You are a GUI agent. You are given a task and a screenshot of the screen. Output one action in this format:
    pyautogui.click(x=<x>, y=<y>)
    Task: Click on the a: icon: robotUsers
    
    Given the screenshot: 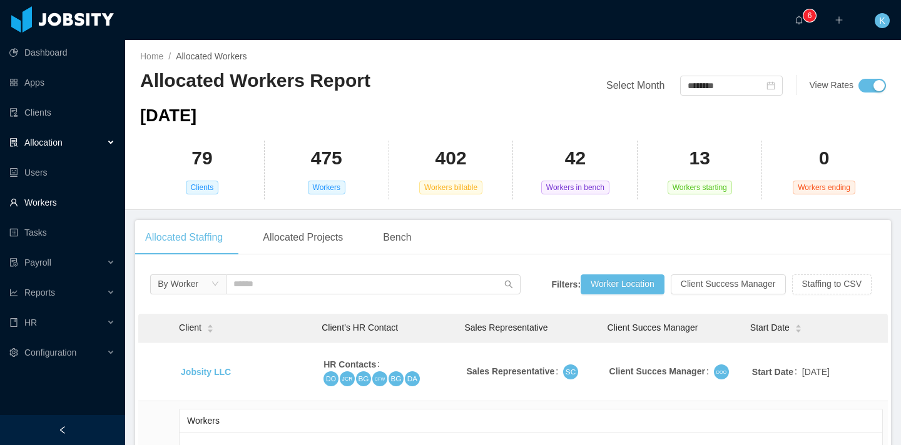 What is the action you would take?
    pyautogui.click(x=62, y=173)
    